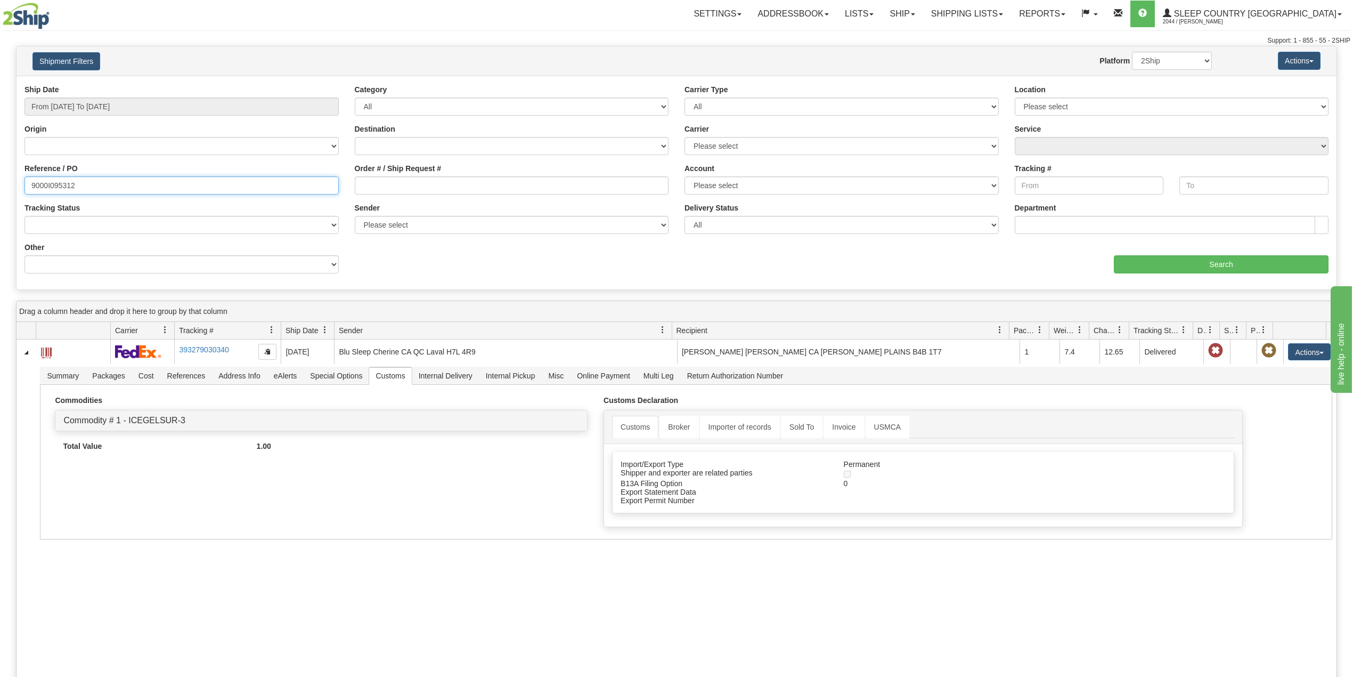 The image size is (1353, 677). I want to click on strong: Customs Declaration, so click(641, 400).